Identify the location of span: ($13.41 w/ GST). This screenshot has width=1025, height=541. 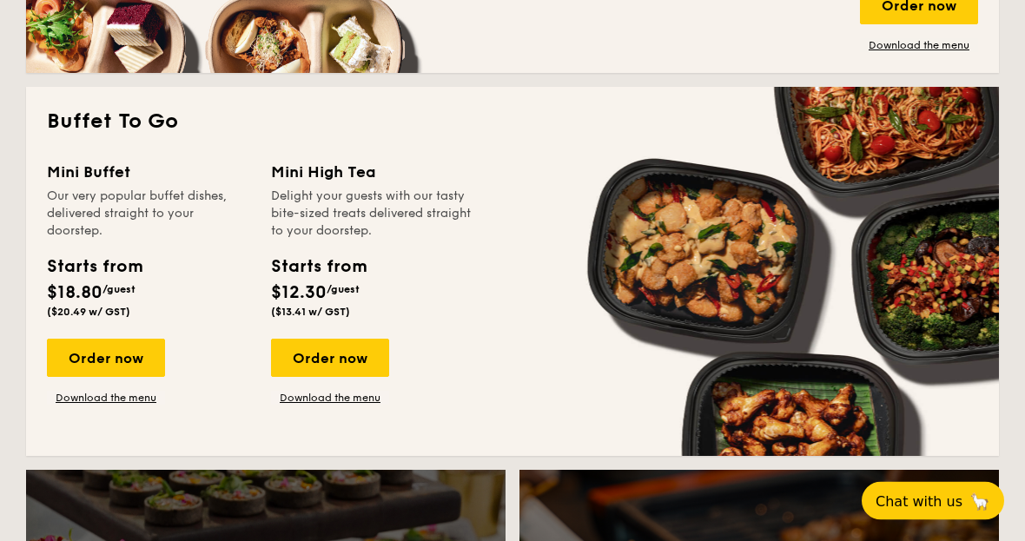
(310, 313).